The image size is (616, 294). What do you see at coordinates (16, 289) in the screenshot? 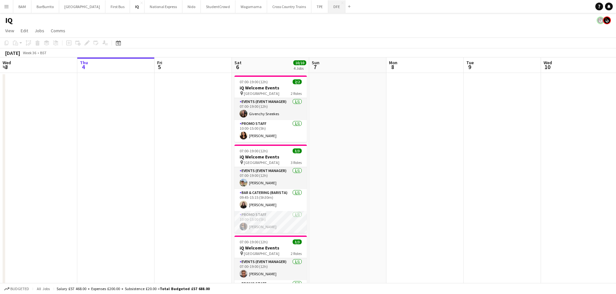
I see `button: Budgeted` at bounding box center [16, 289].